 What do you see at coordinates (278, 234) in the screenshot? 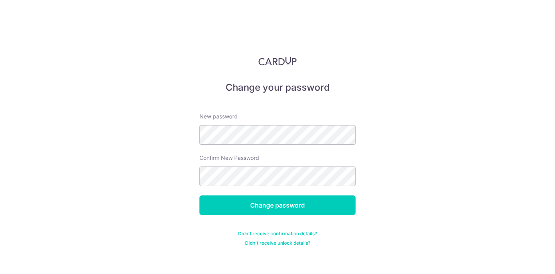
I see `a: Didn't receive confirmation details?` at bounding box center [278, 234].